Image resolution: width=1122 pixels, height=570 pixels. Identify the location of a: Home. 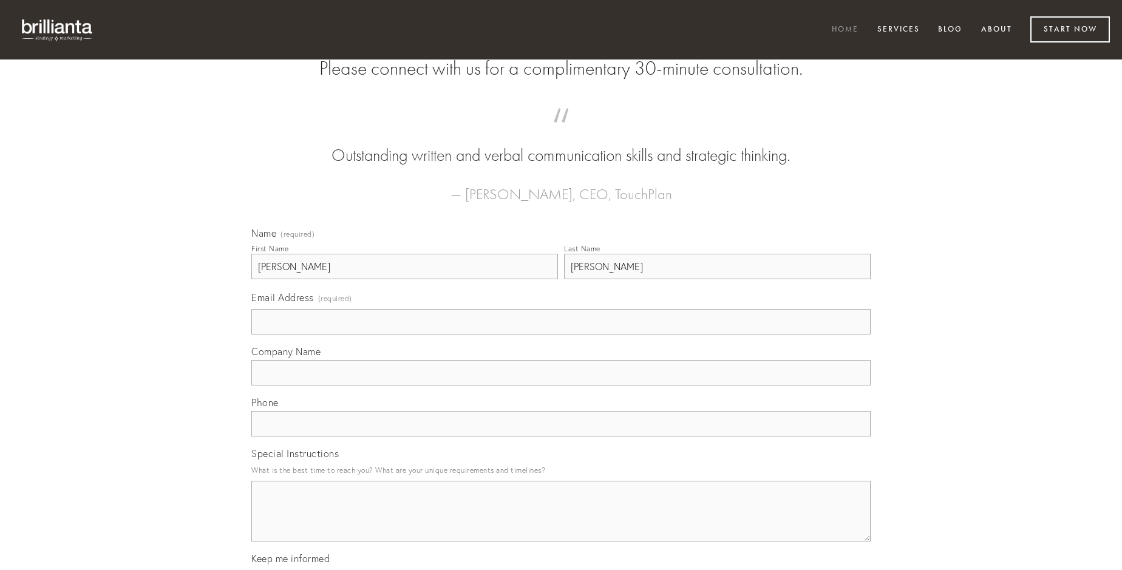
(845, 30).